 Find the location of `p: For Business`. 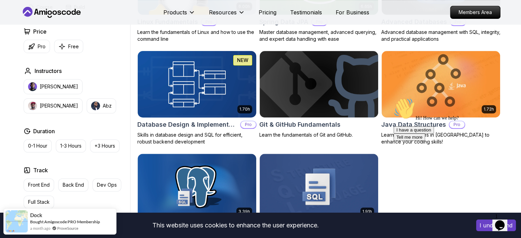

p: For Business is located at coordinates (352, 12).